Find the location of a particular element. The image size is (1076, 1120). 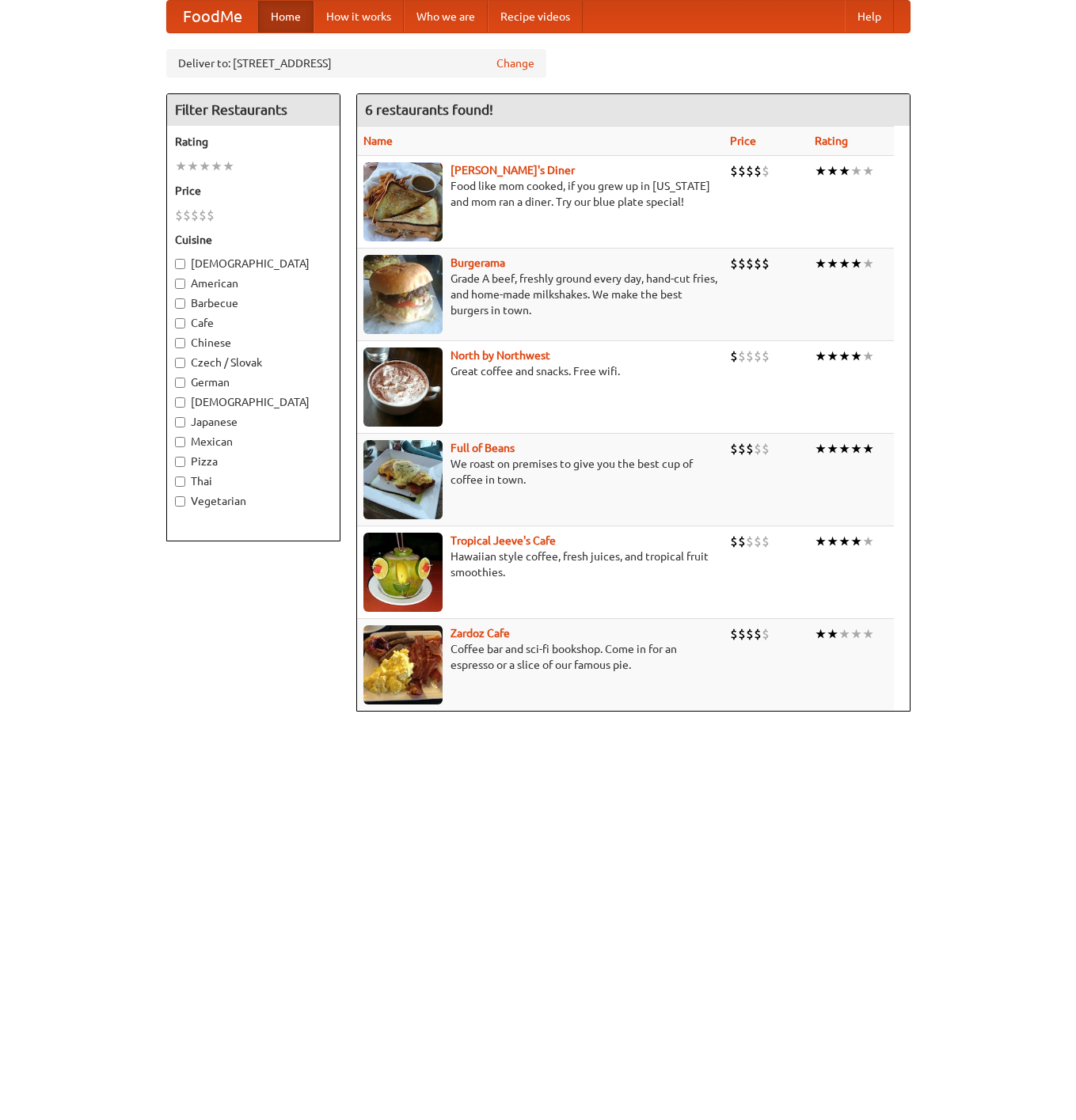

h5: Price is located at coordinates (254, 191).